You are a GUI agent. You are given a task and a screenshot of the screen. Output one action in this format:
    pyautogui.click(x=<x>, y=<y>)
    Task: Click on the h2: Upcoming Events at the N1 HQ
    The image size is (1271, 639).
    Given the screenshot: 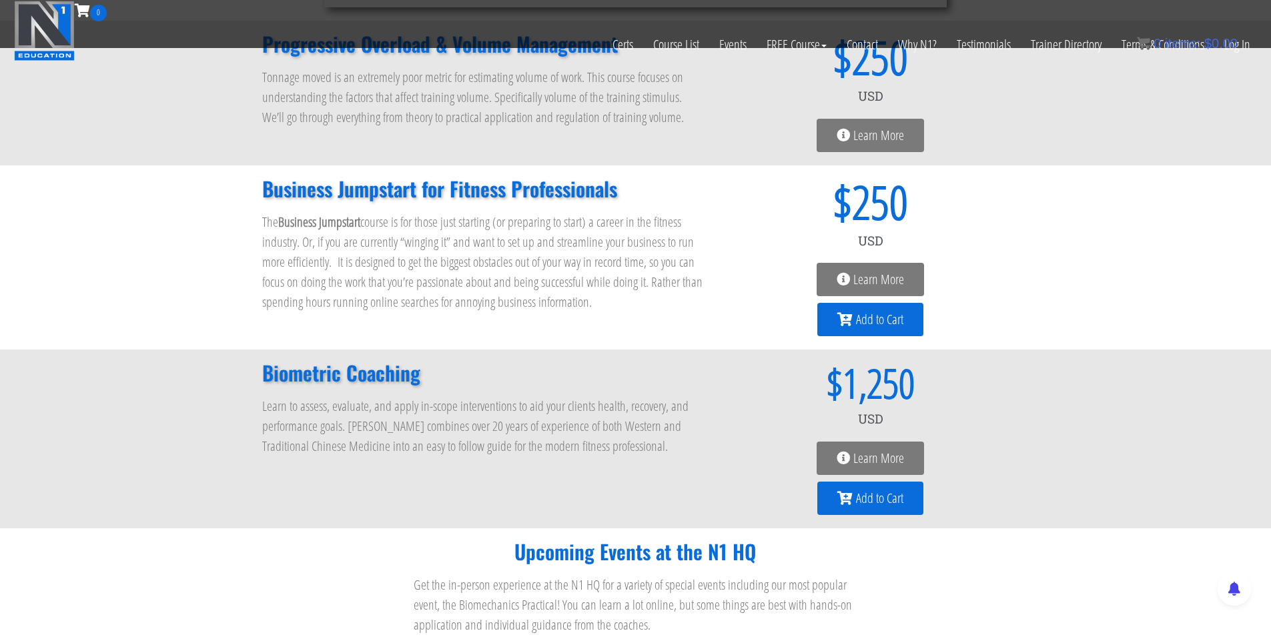 What is the action you would take?
    pyautogui.click(x=635, y=552)
    